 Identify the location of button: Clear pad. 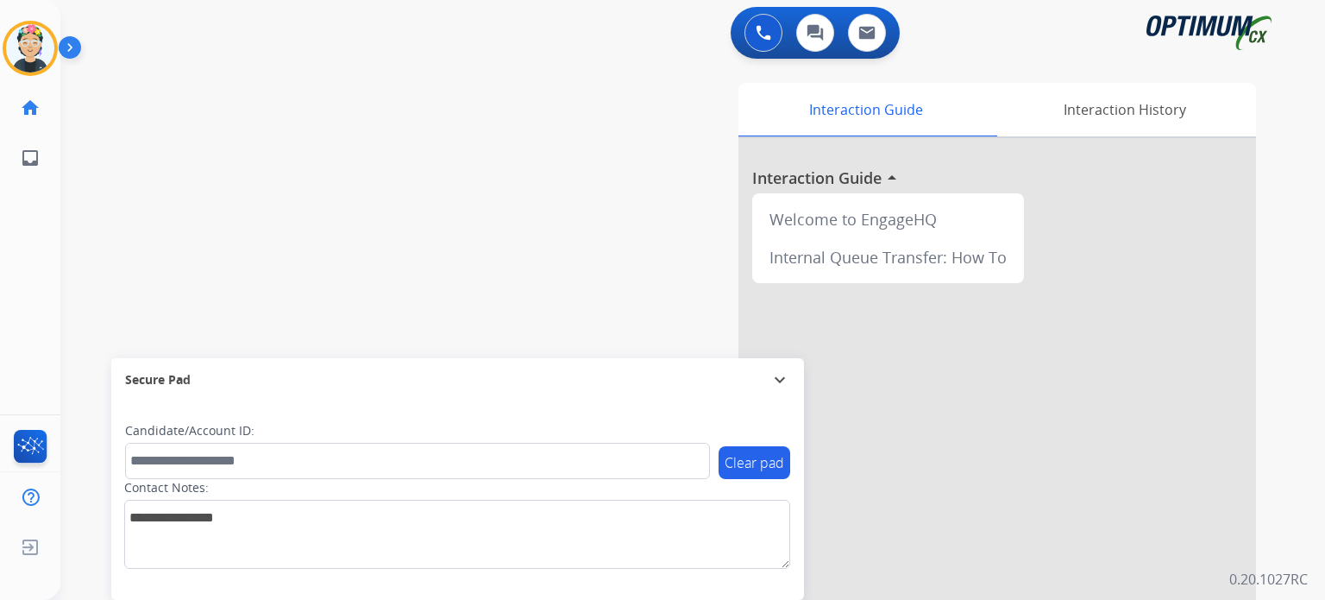
(754, 463).